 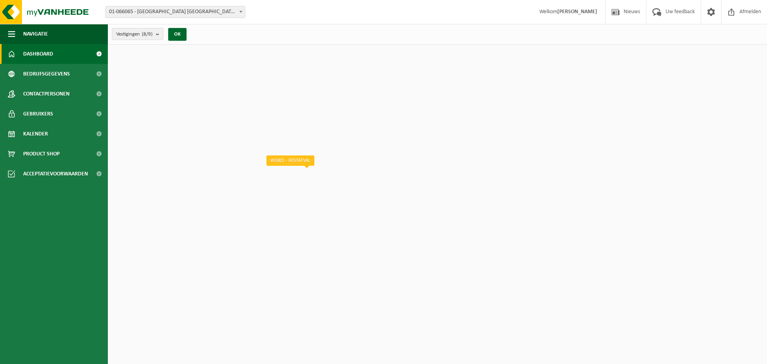 I want to click on button: Vestigingen(8/9), so click(x=137, y=34).